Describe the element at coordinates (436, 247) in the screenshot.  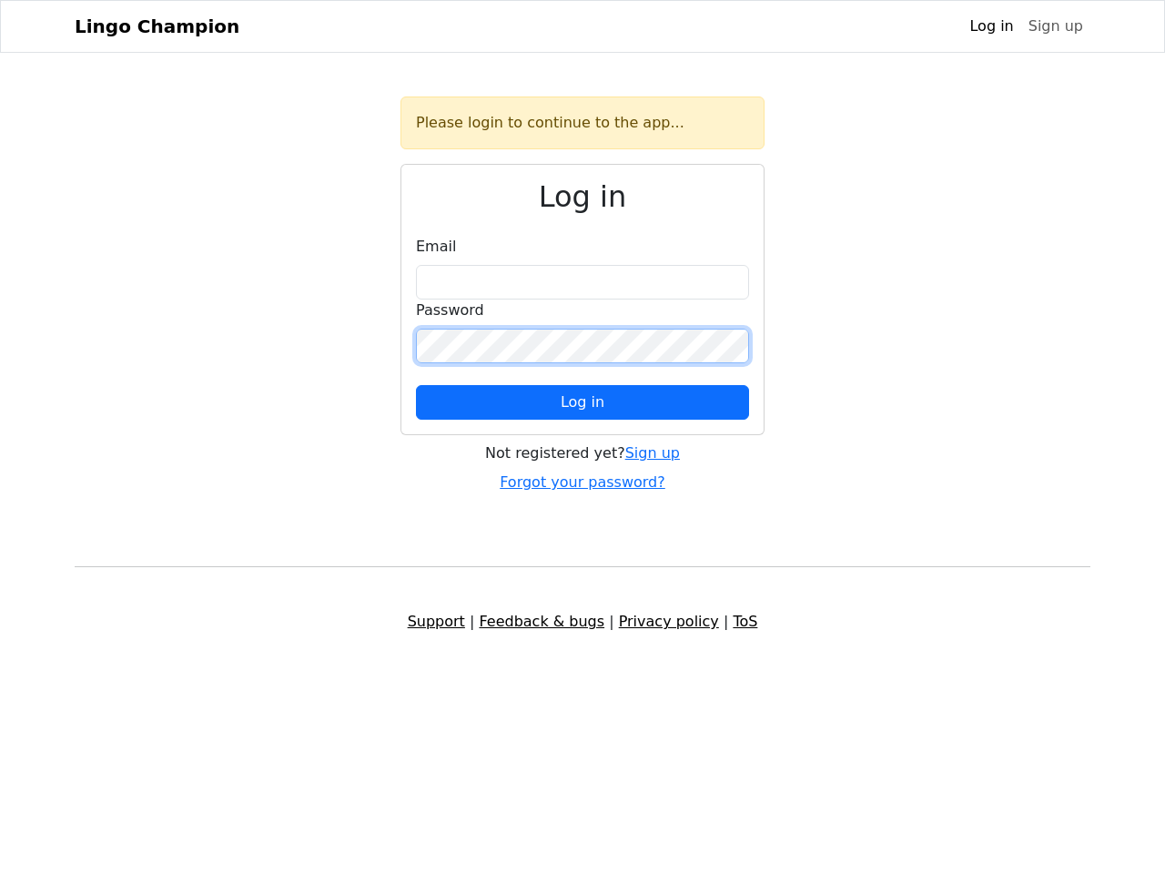
I see `label: Email` at that location.